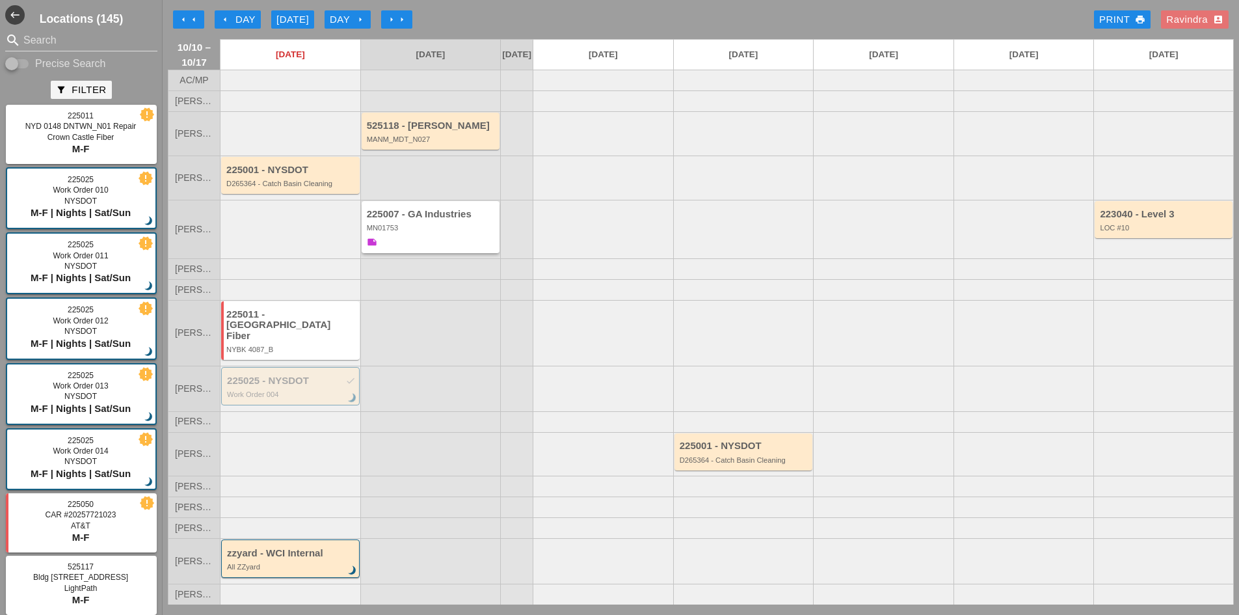 This screenshot has height=615, width=1239. Describe the element at coordinates (81, 90) in the screenshot. I see `button: Filter` at that location.